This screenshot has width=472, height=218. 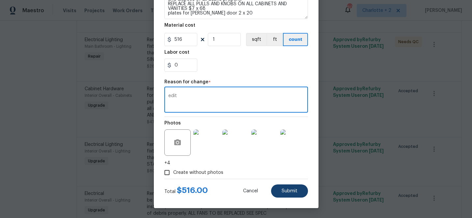 I want to click on button: Submit, so click(x=290, y=191).